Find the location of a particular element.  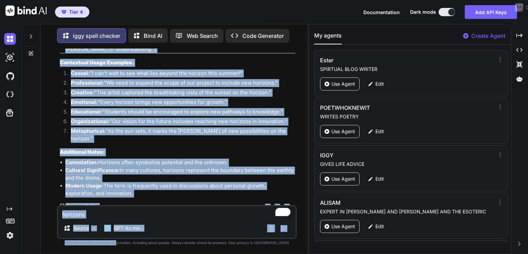

img: settings is located at coordinates (10, 235).